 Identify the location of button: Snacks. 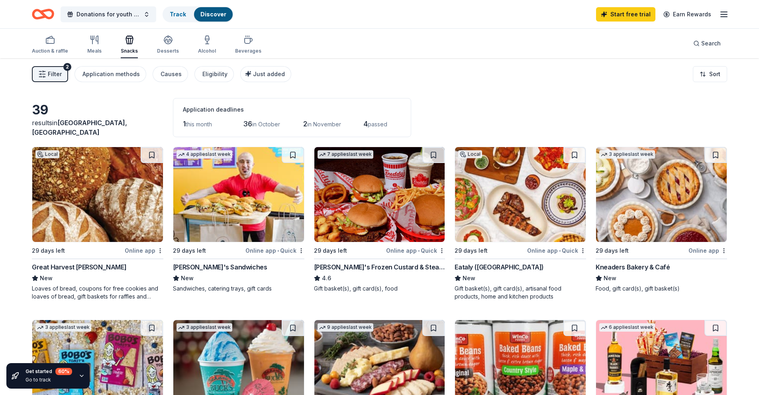
(129, 45).